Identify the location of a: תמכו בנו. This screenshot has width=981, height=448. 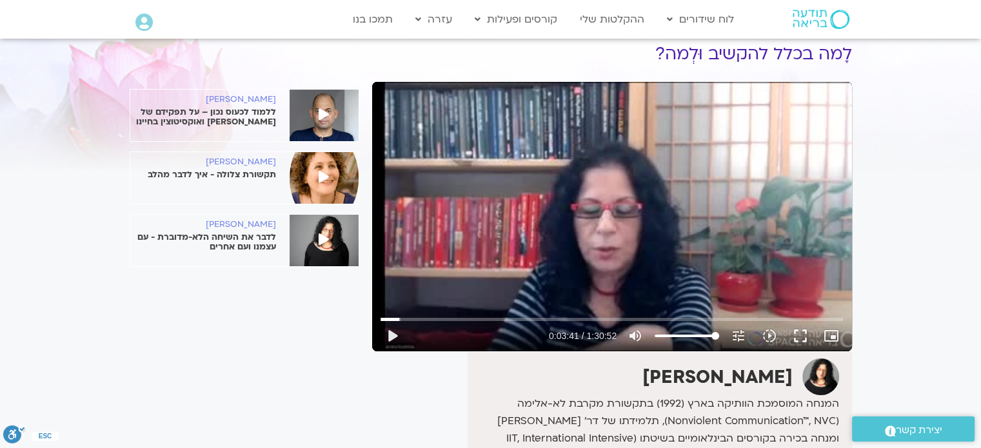
(373, 19).